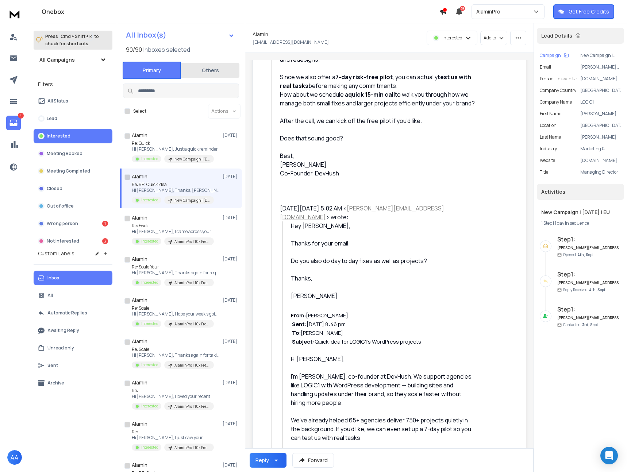 Image resolution: width=627 pixels, height=472 pixels. What do you see at coordinates (68, 171) in the screenshot?
I see `p: Meeting Completed` at bounding box center [68, 171].